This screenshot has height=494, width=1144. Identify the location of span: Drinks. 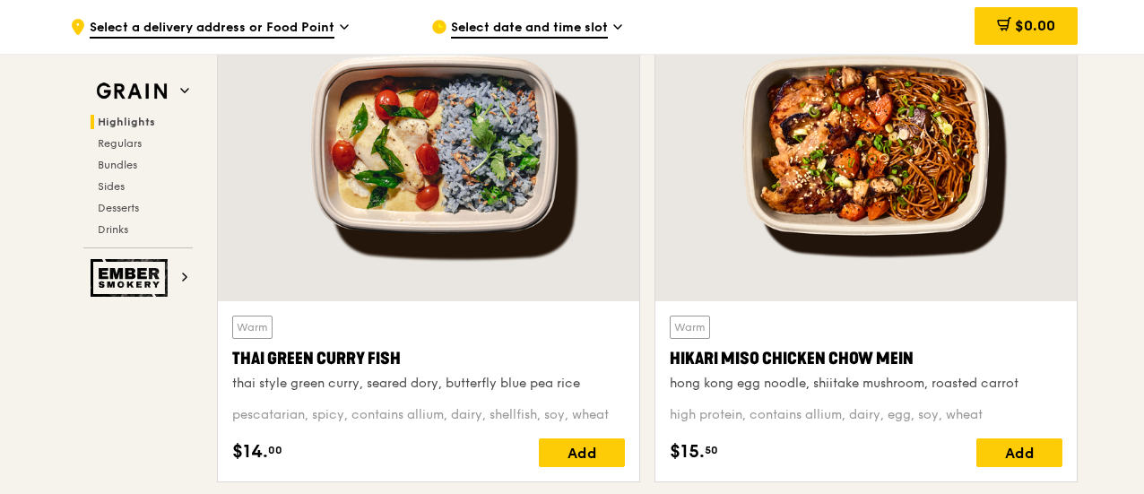
(113, 230).